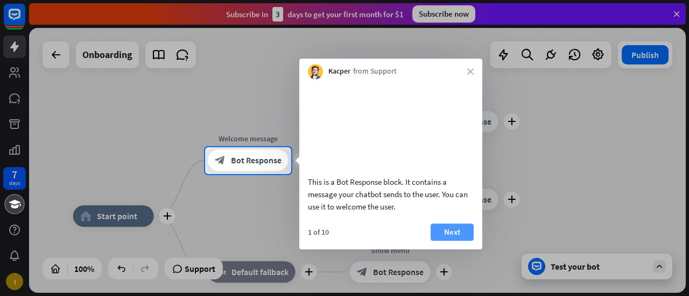 The width and height of the screenshot is (689, 296). Describe the element at coordinates (374, 72) in the screenshot. I see `span: from Support` at that location.